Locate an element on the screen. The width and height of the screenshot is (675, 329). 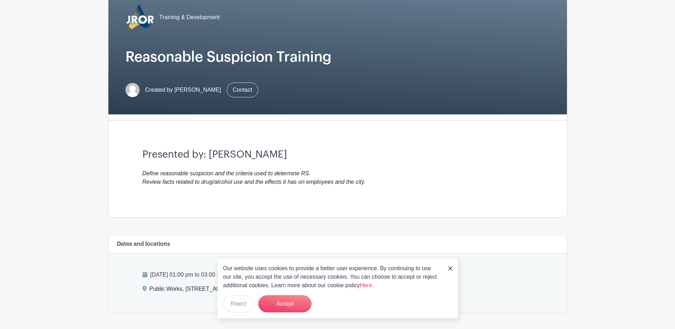
a: Contact is located at coordinates (242, 90).